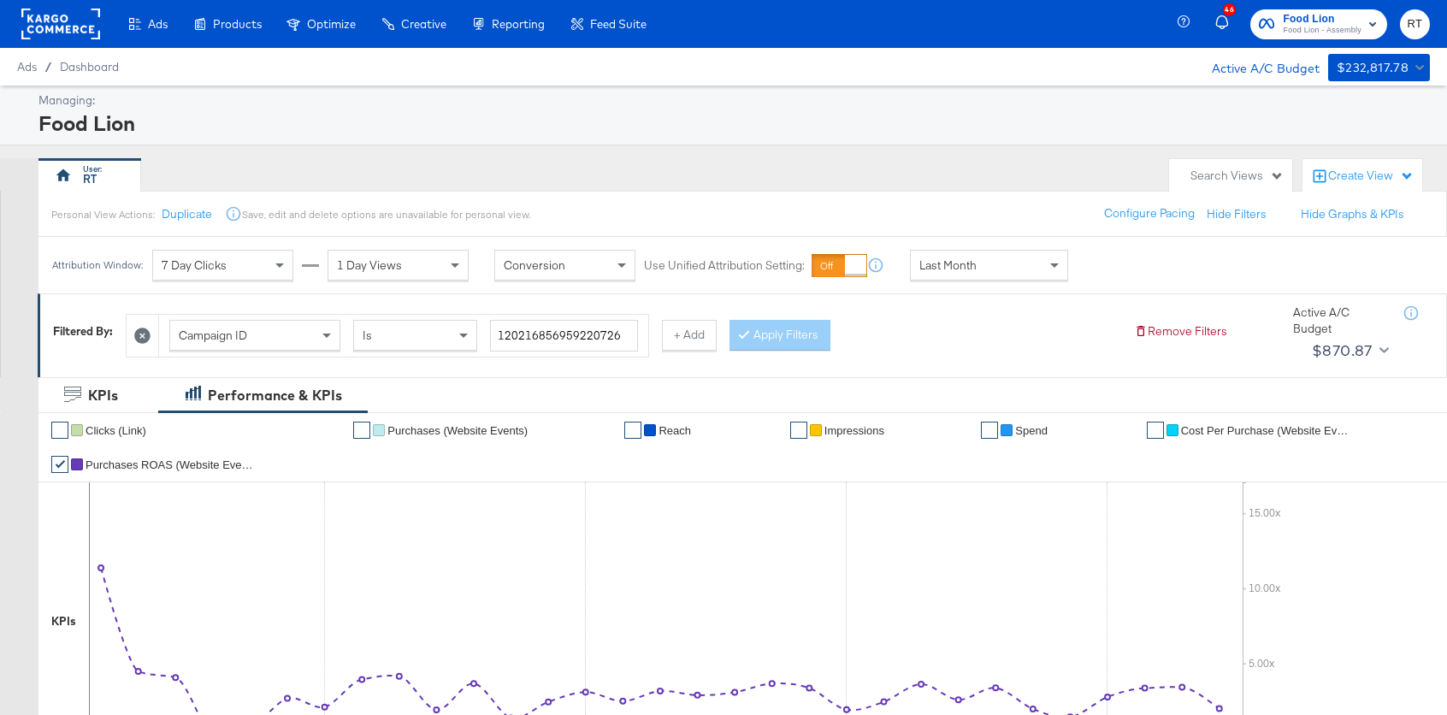 The height and width of the screenshot is (715, 1447). What do you see at coordinates (1414, 24) in the screenshot?
I see `button: RT` at bounding box center [1414, 24].